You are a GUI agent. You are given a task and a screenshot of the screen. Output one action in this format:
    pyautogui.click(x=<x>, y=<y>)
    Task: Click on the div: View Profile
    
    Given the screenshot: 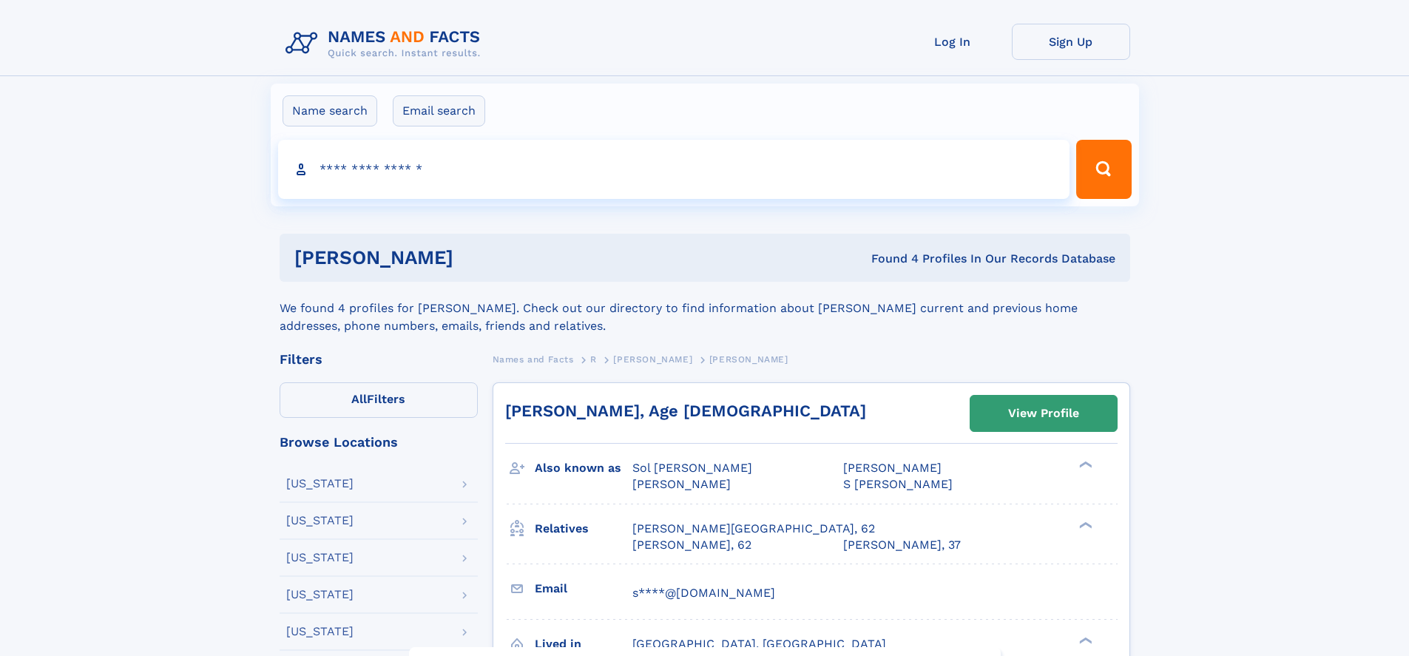 What is the action you would take?
    pyautogui.click(x=1044, y=414)
    